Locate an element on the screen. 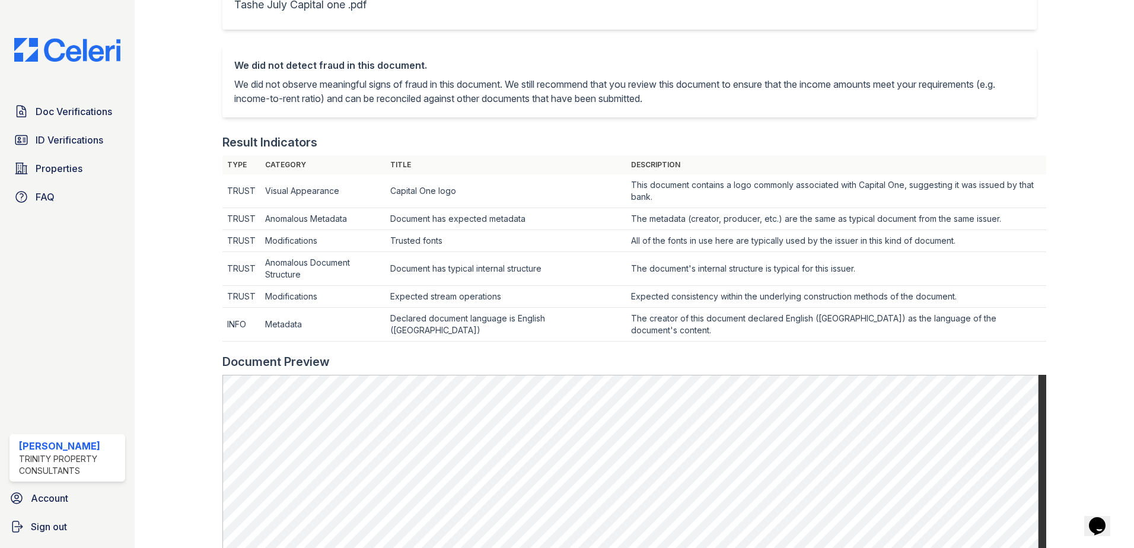 This screenshot has width=1134, height=548. td: Document has typical internal structure is located at coordinates (506, 269).